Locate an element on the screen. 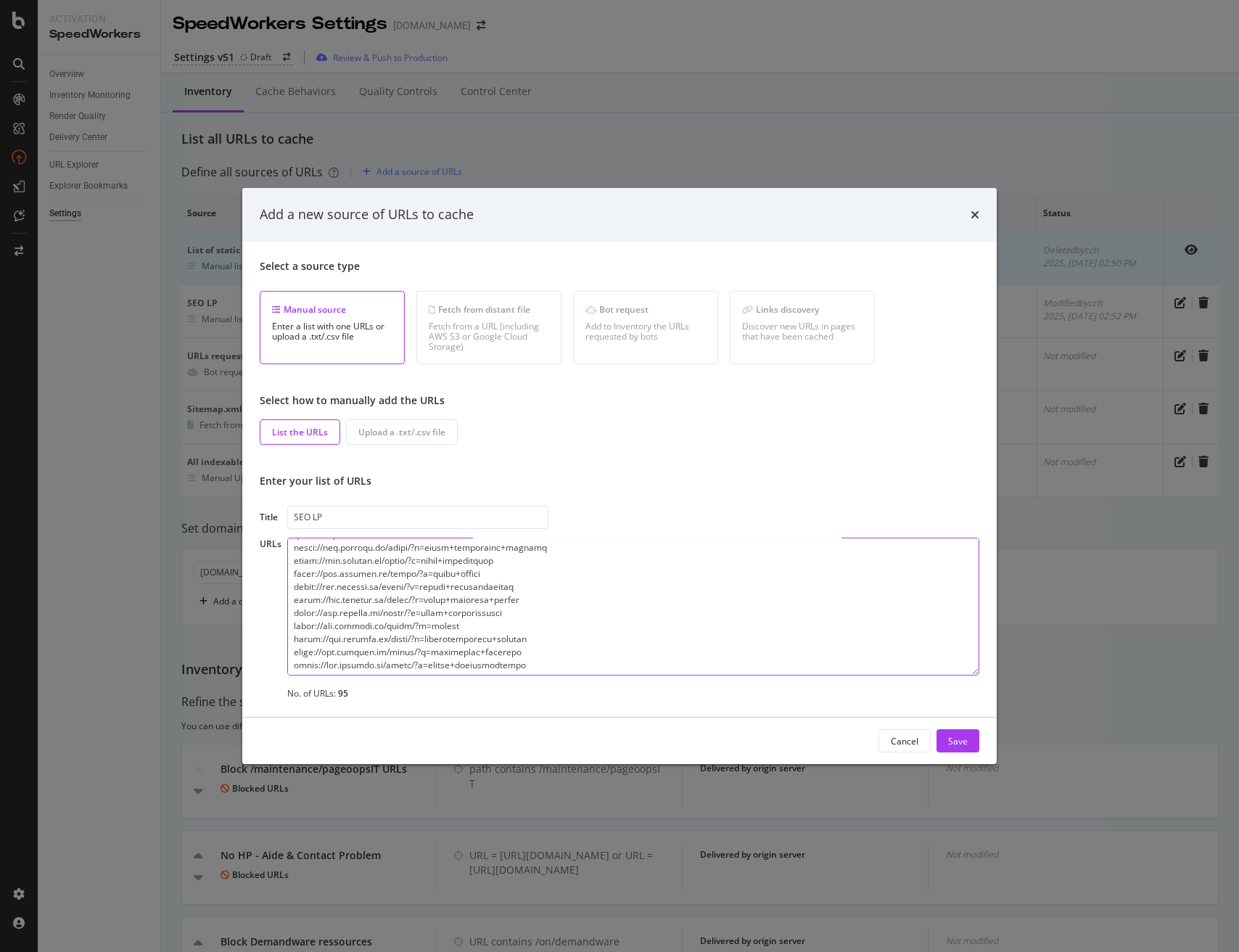  div: No. of URLs: is located at coordinates (633, 693).